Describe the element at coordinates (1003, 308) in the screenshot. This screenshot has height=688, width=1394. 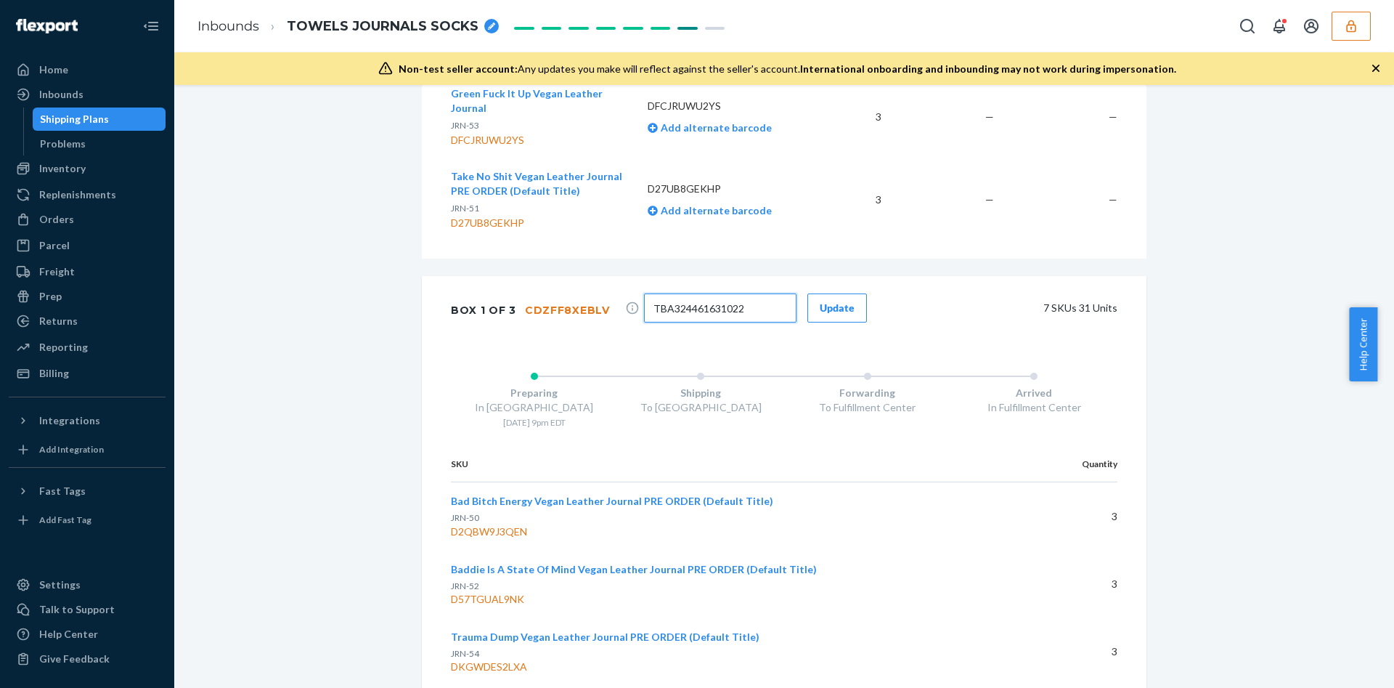
I see `div: 7 SKUs 31 Units` at that location.